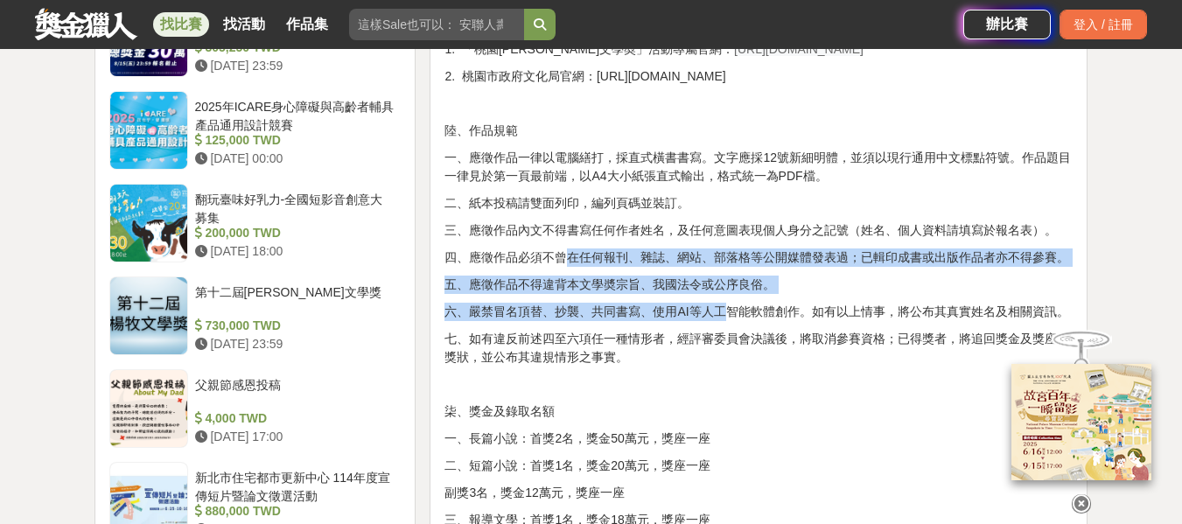 This screenshot has width=1182, height=524. Describe the element at coordinates (295, 233) in the screenshot. I see `div: 200,000 TWD` at that location.